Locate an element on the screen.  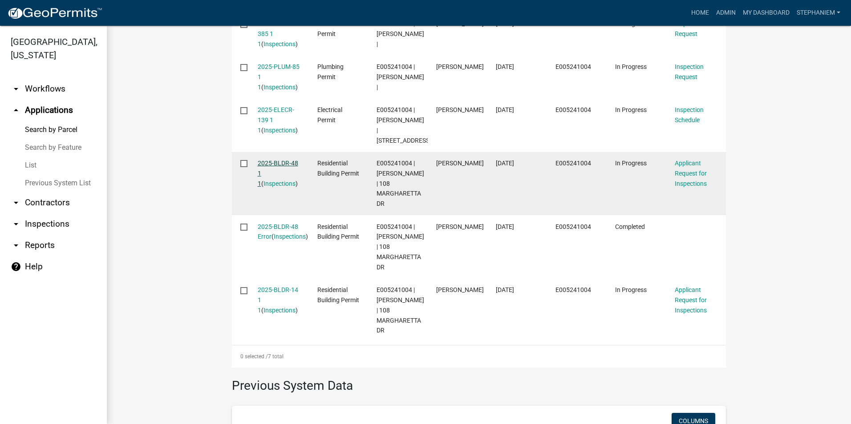
span: Plumbing Permit is located at coordinates (330, 72).